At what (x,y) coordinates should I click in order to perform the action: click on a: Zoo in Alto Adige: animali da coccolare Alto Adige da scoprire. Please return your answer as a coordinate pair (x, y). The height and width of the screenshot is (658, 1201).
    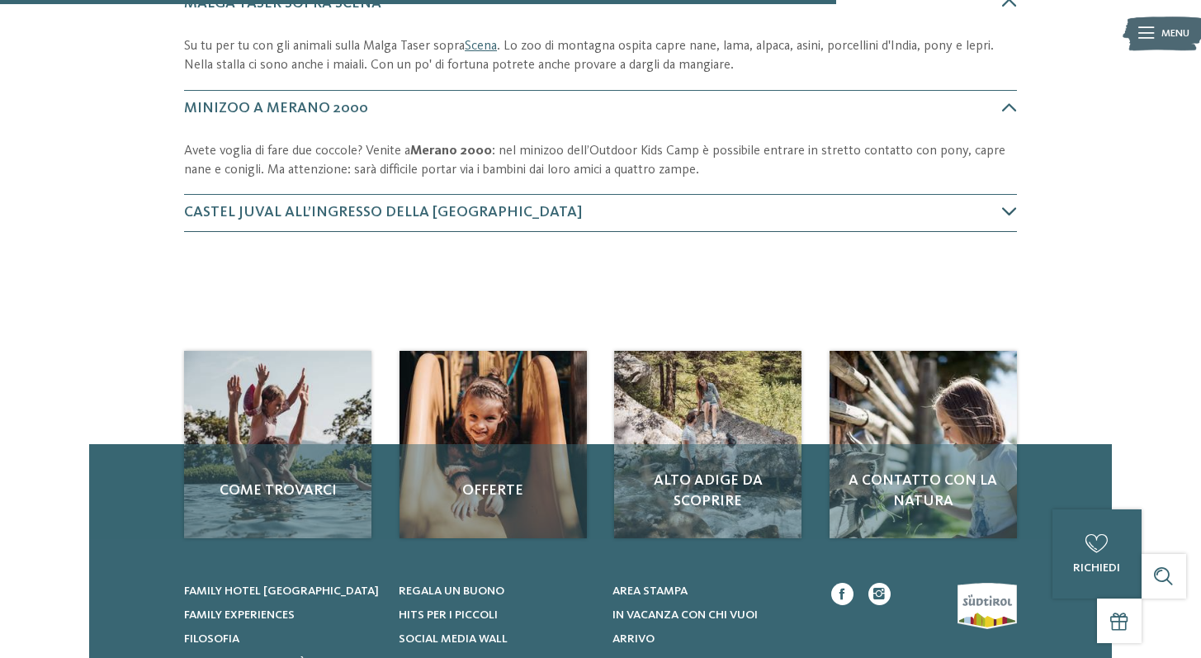
    Looking at the image, I should click on (707, 444).